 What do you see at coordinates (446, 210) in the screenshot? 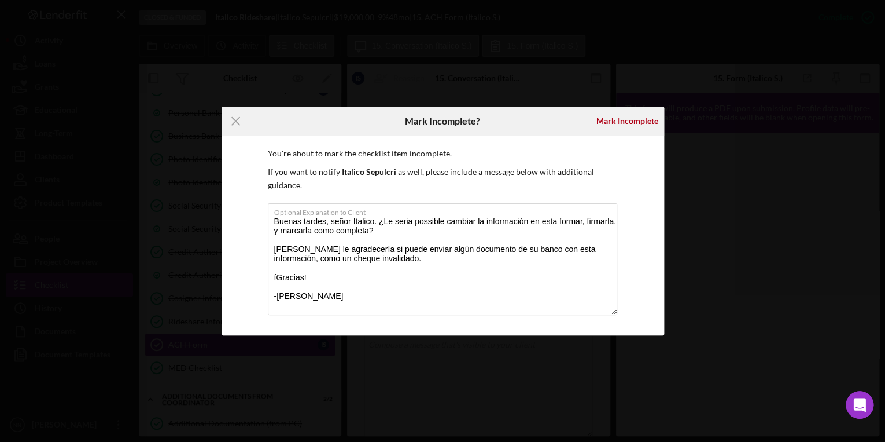
I see `label: Optional Explanation to Client` at bounding box center [446, 210].